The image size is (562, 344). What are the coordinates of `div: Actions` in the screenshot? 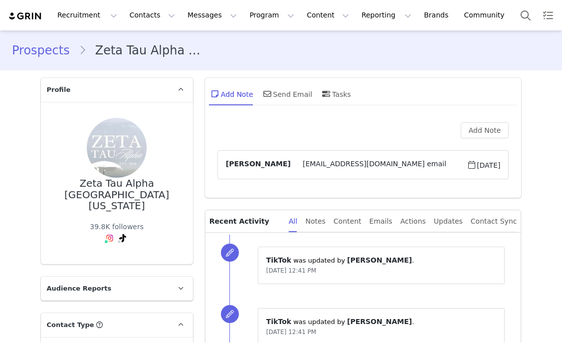 It's located at (413, 221).